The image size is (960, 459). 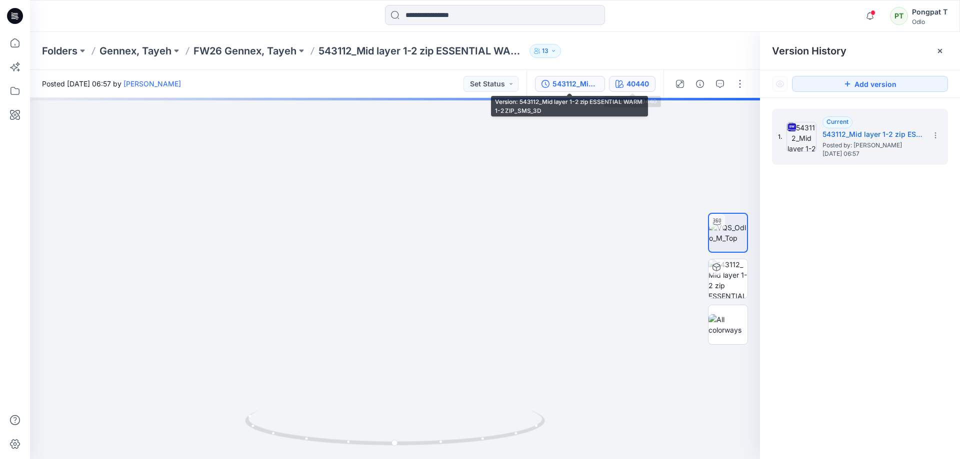 I want to click on span: Posted by: Michaela Jauk, so click(x=872, y=145).